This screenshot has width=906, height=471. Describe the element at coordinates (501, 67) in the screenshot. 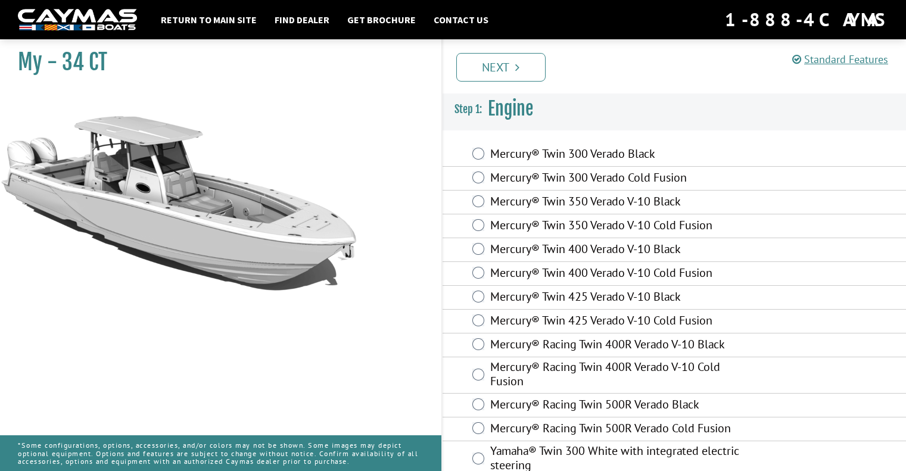

I see `a: Next` at that location.